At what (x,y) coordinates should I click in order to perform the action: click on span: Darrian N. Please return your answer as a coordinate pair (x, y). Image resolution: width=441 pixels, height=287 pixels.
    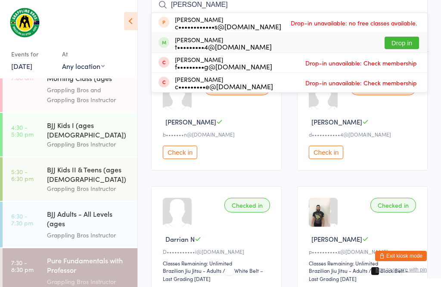
    Looking at the image, I should click on (180, 239).